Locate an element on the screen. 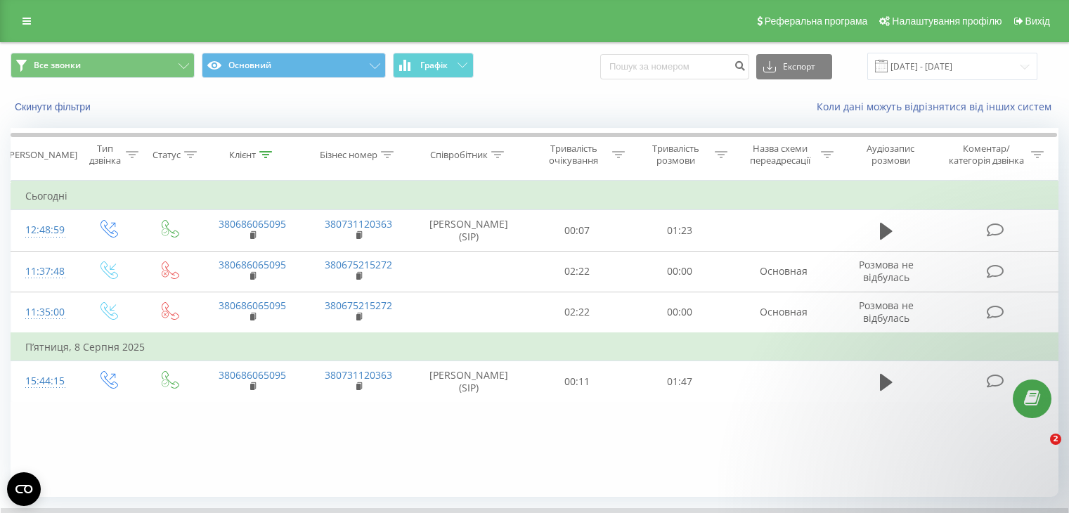 The height and width of the screenshot is (513, 1069). button: Експорт is located at coordinates (794, 67).